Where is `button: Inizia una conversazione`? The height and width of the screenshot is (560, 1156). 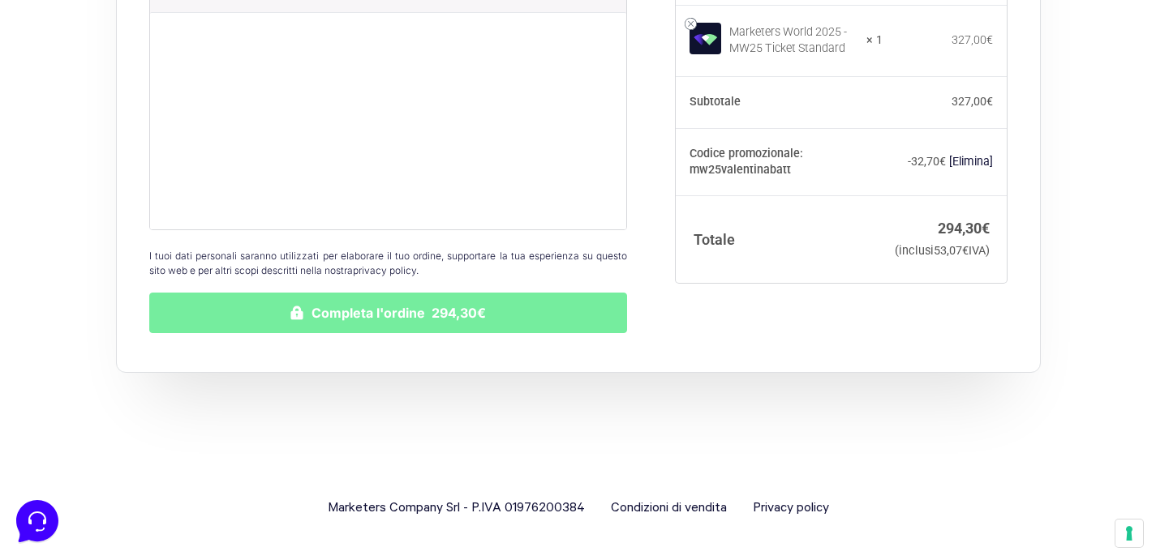 button: Inizia una conversazione is located at coordinates (162, 152).